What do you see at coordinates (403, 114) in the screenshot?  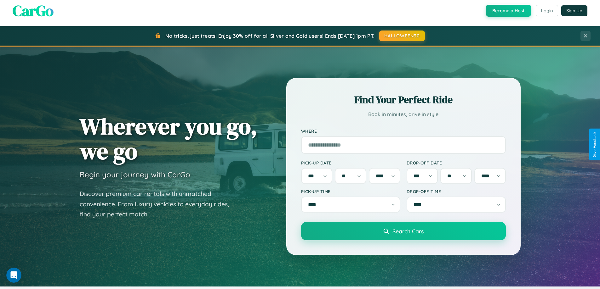 I see `p: Book in minutes, drive in style` at bounding box center [403, 114].